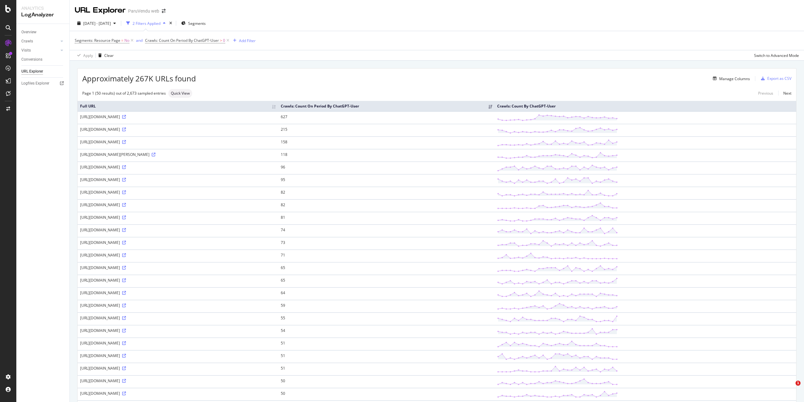 This screenshot has height=402, width=804. Describe the element at coordinates (180, 93) in the screenshot. I see `div: neutral label` at that location.